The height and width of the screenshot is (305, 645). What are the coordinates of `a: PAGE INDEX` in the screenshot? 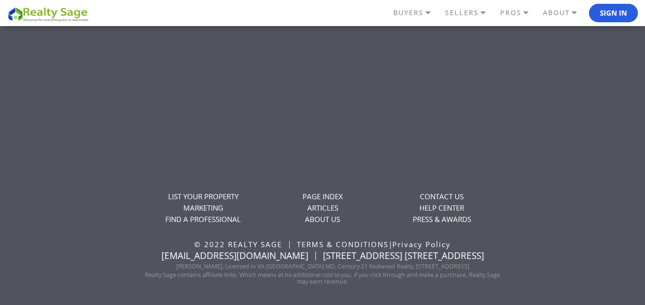 It's located at (322, 197).